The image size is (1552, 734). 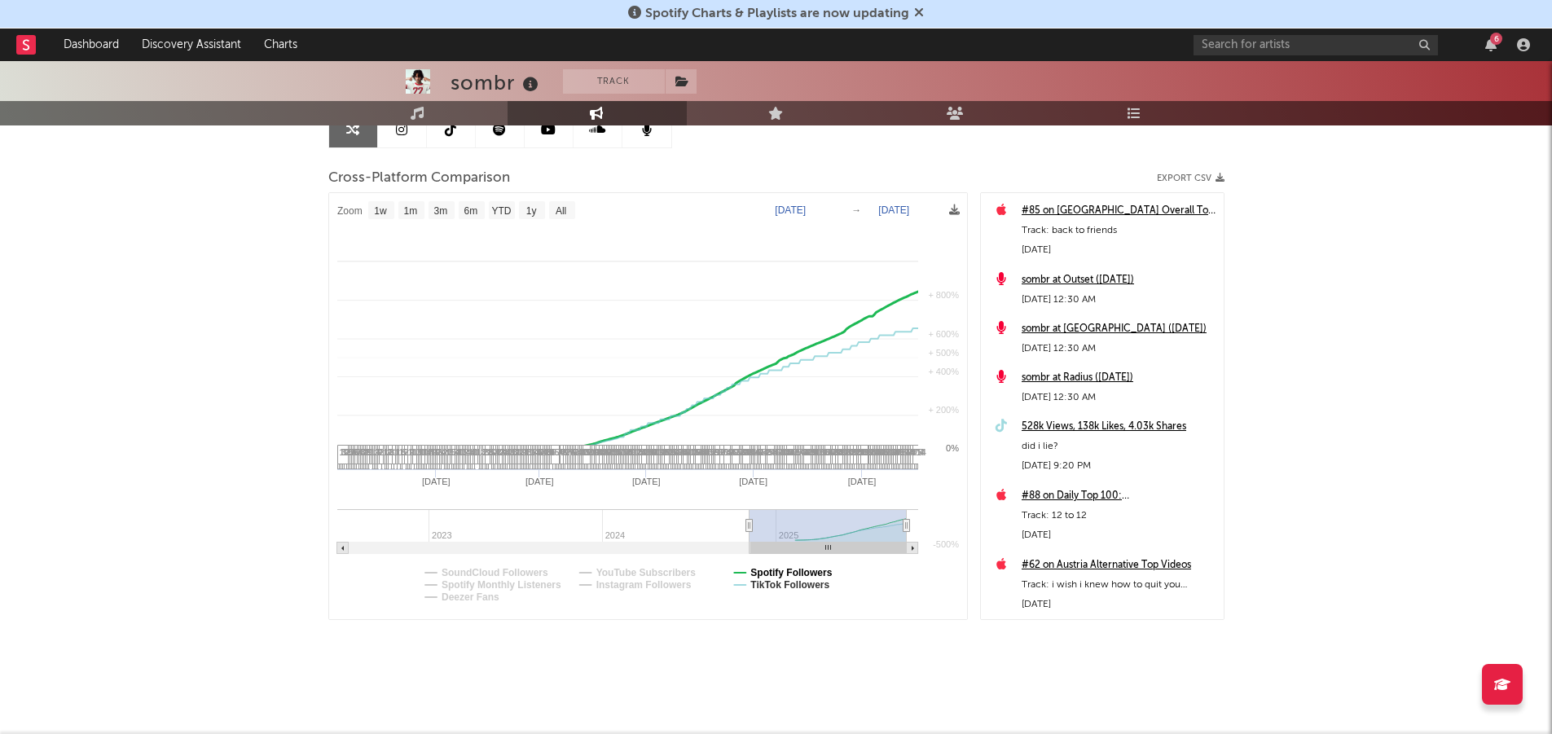 What do you see at coordinates (802, 452) in the screenshot?
I see `span: 56` at bounding box center [802, 452].